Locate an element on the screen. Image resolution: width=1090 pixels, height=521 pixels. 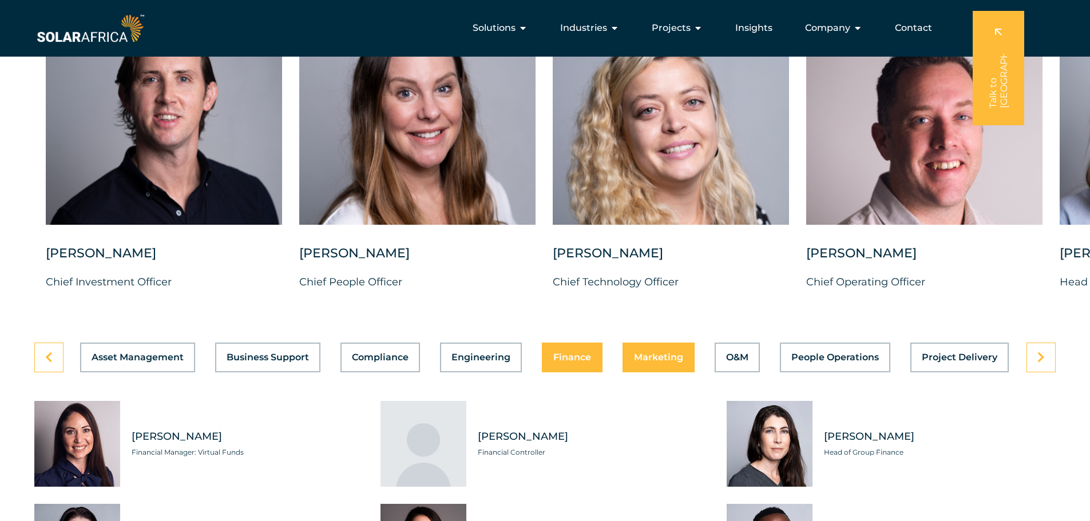
span: Engineering is located at coordinates (481, 358).